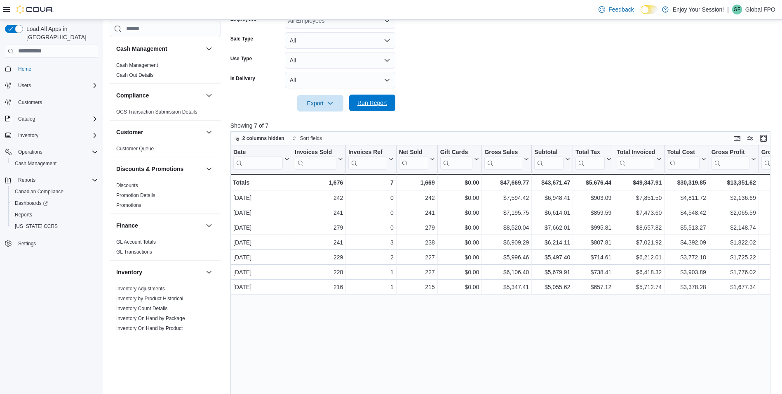  I want to click on button: Customer, so click(209, 132).